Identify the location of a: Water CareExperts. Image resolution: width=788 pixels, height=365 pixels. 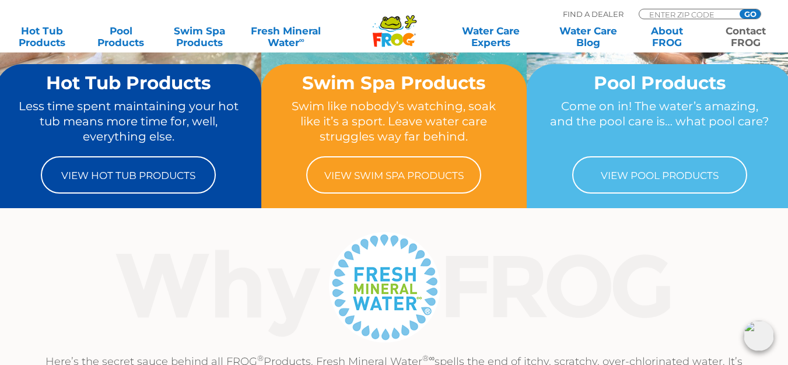
(490, 37).